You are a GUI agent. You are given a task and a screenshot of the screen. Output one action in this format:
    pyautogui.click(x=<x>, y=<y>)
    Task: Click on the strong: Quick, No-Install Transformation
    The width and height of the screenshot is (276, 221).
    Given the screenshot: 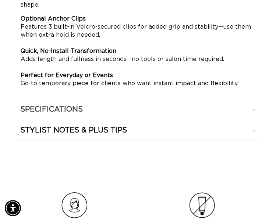 What is the action you would take?
    pyautogui.click(x=68, y=51)
    